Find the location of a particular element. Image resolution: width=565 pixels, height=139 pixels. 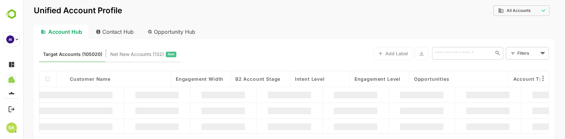

span: Engagement Level is located at coordinates (354, 79).